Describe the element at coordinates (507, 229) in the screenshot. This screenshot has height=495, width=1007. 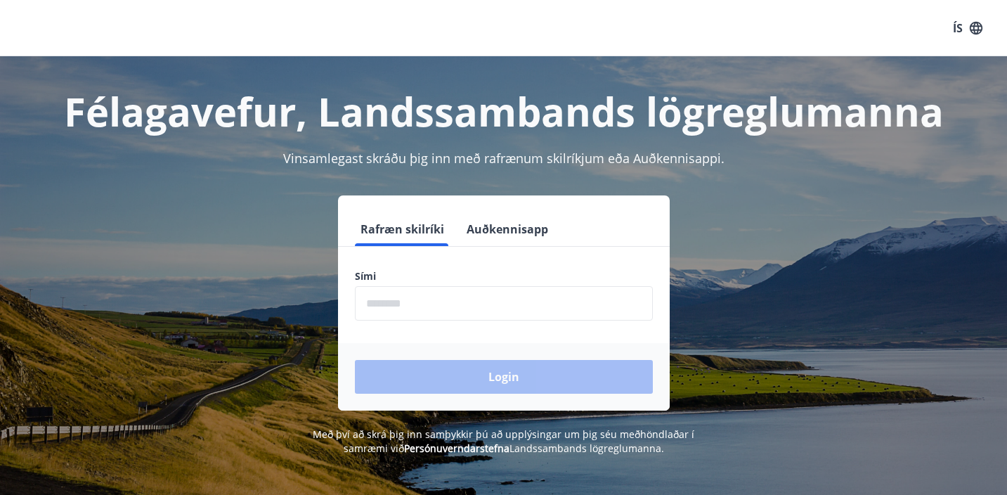
I see `button: Auðkennisapp` at that location.